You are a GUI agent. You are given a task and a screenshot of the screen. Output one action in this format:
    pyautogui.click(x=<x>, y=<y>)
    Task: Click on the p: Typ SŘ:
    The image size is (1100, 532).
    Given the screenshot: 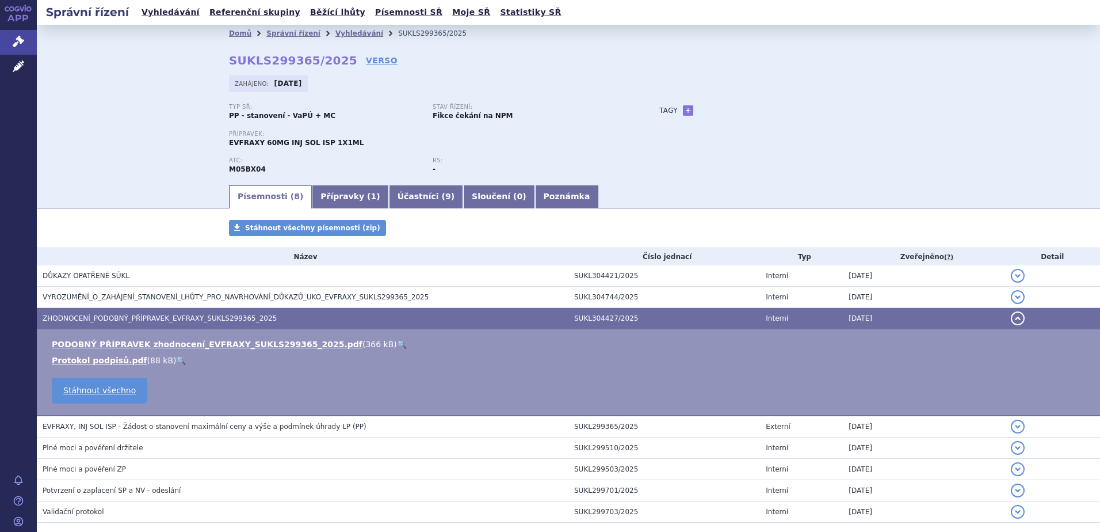 What is the action you would take?
    pyautogui.click(x=325, y=107)
    